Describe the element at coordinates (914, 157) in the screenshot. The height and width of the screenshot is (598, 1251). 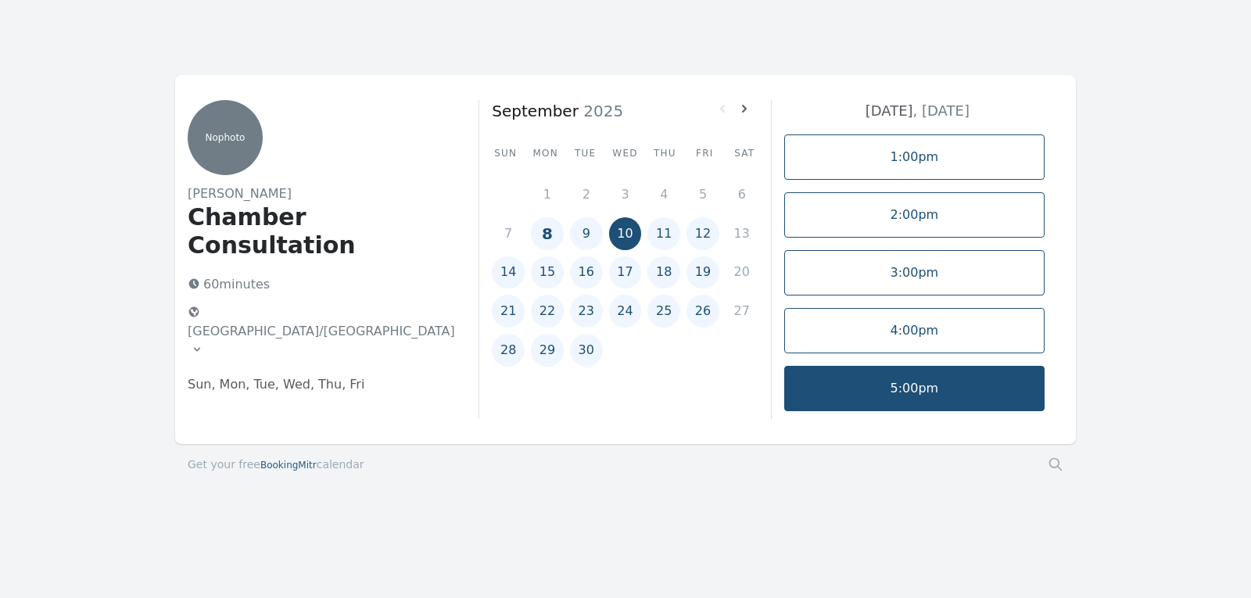
I see `a: 1:00pm` at that location.